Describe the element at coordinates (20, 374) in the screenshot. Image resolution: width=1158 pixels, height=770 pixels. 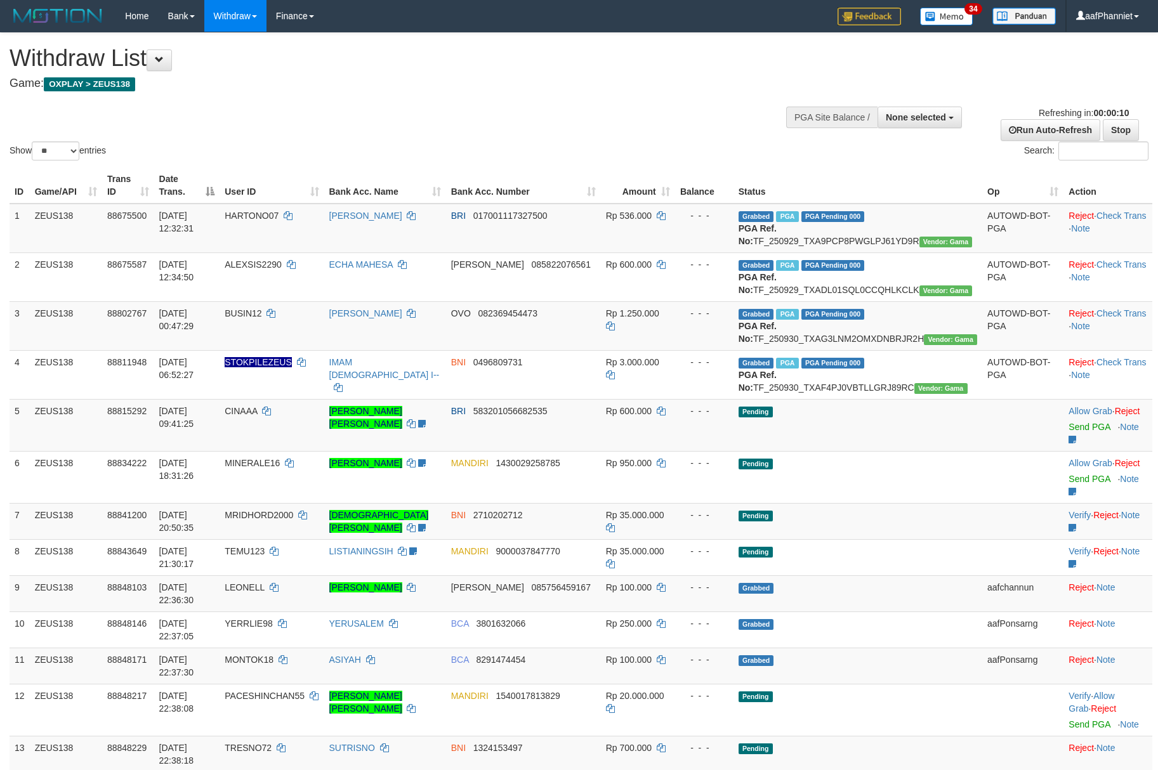
I see `td: 4` at that location.